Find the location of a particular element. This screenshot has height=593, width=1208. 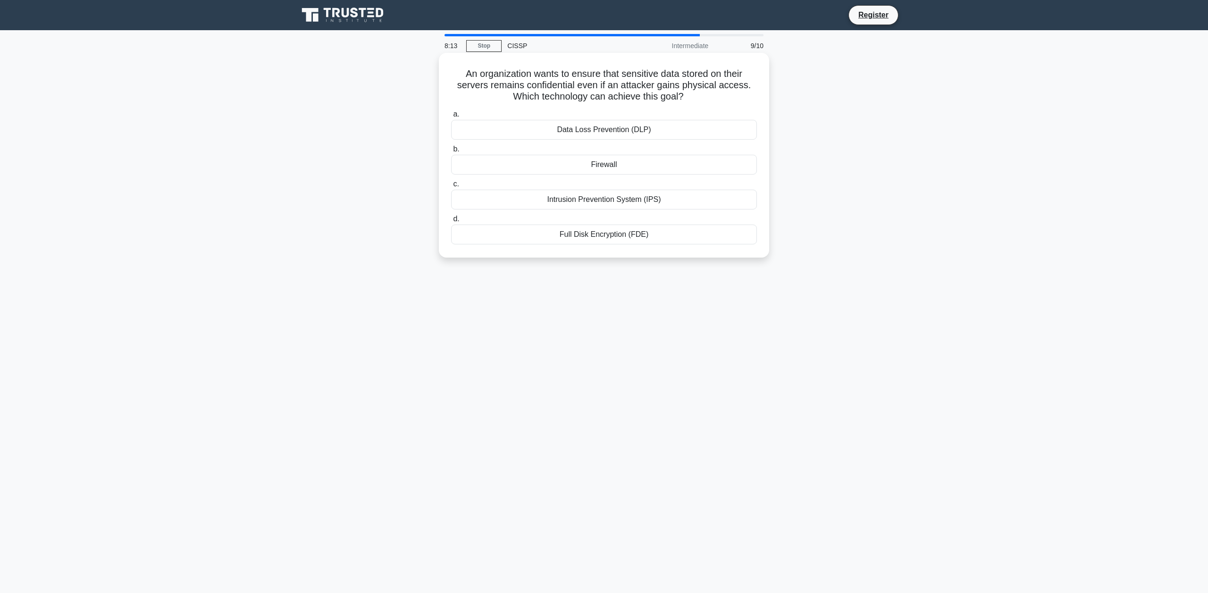

a: Stop is located at coordinates (484, 46).